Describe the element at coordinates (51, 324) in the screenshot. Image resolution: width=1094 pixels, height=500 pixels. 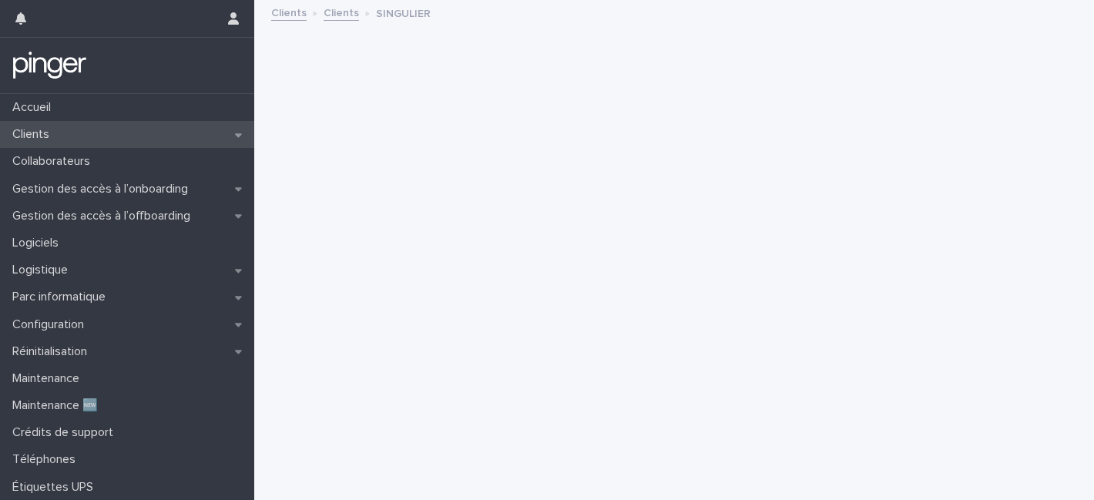
I see `p: Configuration` at that location.